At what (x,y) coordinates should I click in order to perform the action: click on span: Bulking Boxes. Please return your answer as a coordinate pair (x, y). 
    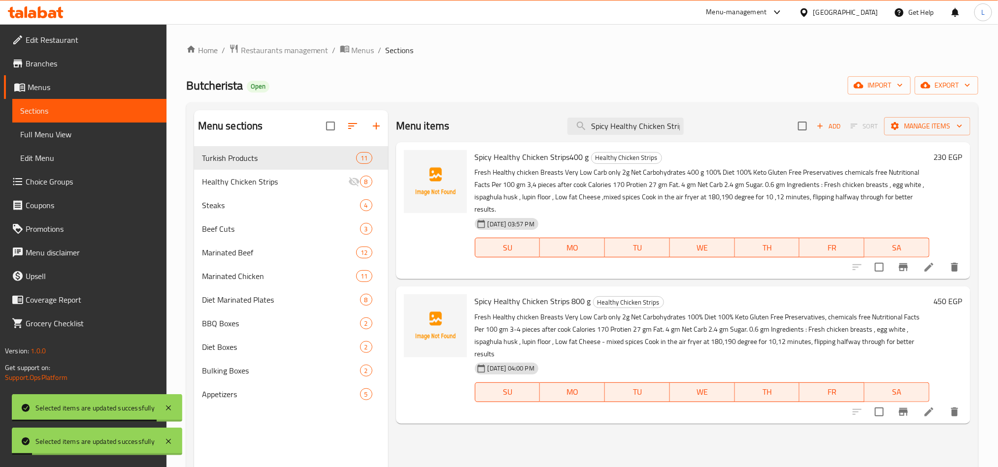
    Looking at the image, I should click on (281, 371).